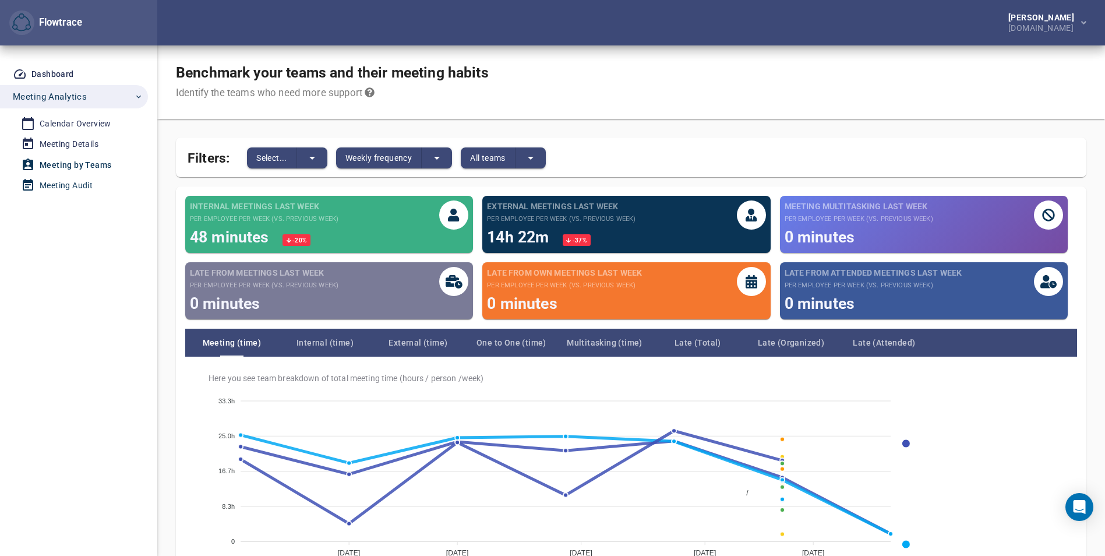 The height and width of the screenshot is (556, 1105). Describe the element at coordinates (227, 436) in the screenshot. I see `tspan: 25.0h` at that location.